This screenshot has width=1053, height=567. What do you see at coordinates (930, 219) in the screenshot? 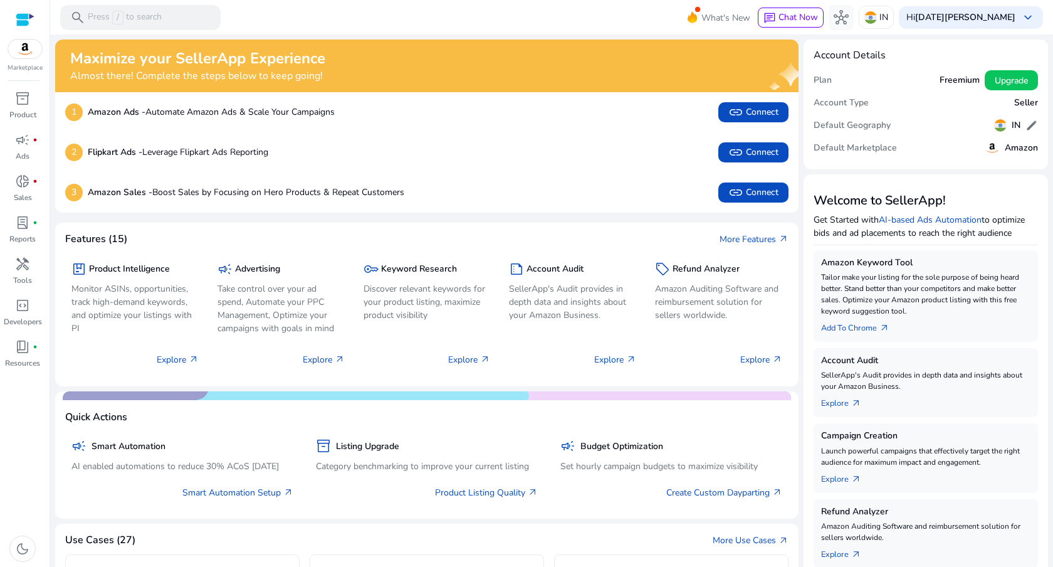
I see `a: AI-based Ads Automation` at bounding box center [930, 219].